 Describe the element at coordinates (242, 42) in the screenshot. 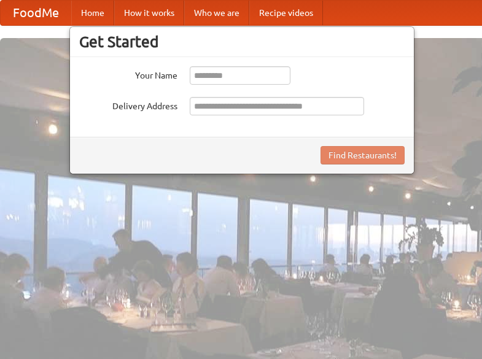

I see `h3: Get Started` at that location.